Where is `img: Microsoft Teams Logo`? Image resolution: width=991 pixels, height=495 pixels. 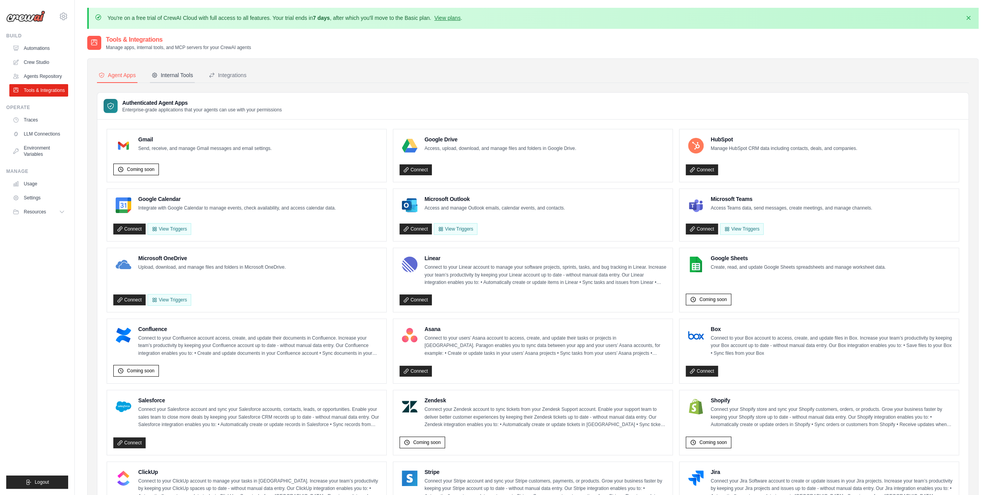
img: Microsoft Teams Logo is located at coordinates (696, 205).